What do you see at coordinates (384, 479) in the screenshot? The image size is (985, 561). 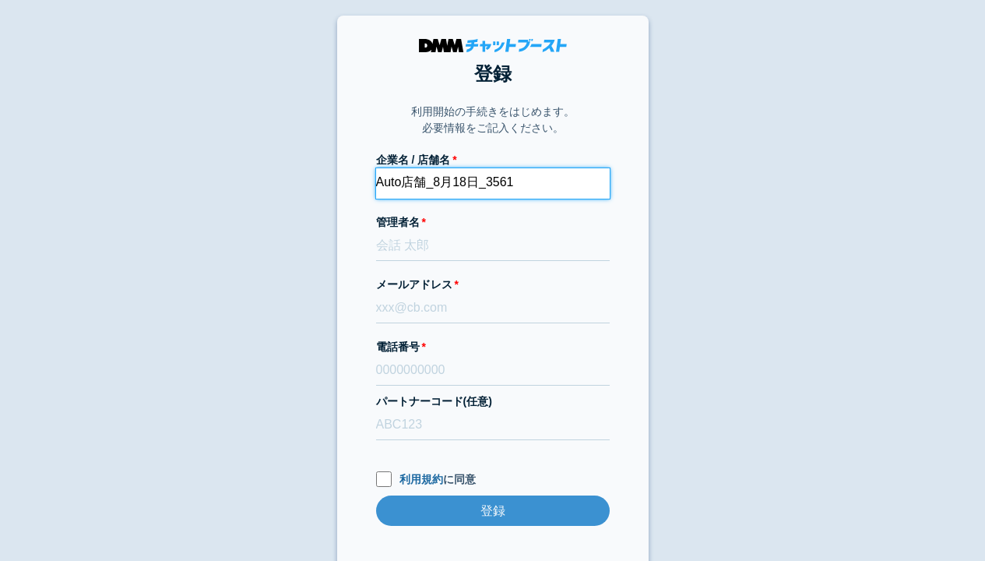 I see `input: 利用規約に同意` at bounding box center [384, 479].